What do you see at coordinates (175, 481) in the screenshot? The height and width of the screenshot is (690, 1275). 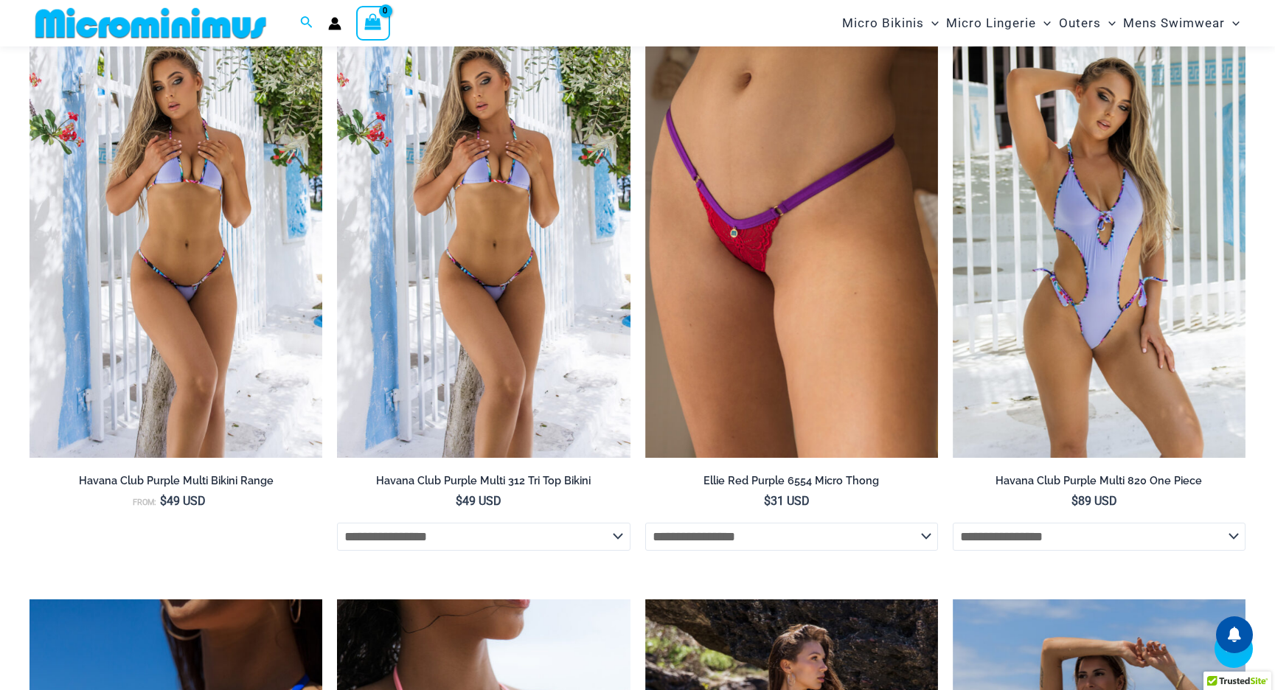 I see `h2: Havana Club Purple Multi Bikini Range` at bounding box center [175, 481].